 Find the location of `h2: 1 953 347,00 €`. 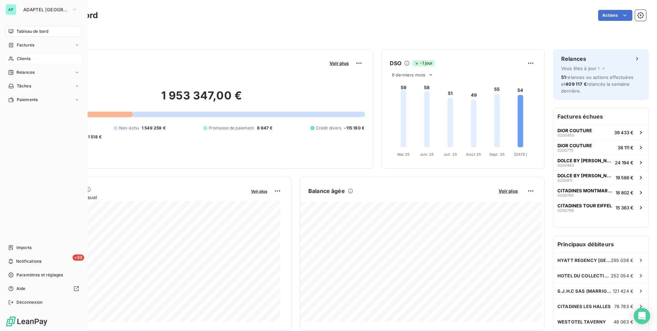

h2: 1 953 347,00 € is located at coordinates (201, 99).